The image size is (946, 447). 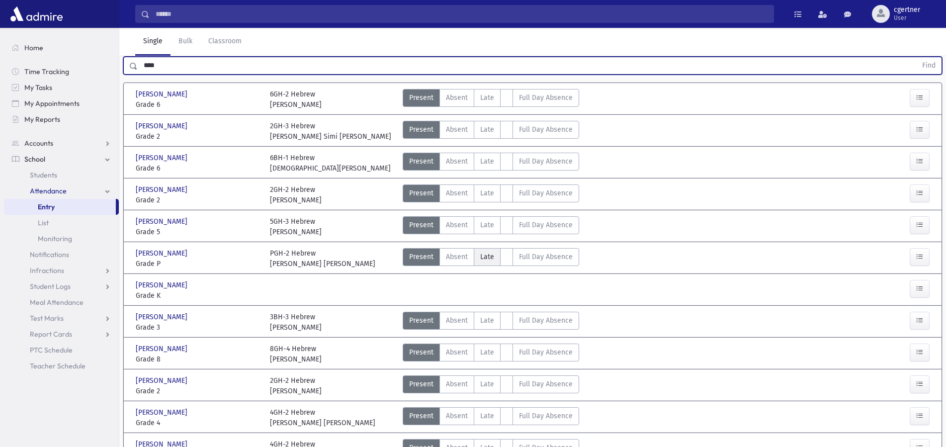 What do you see at coordinates (61, 286) in the screenshot?
I see `a: Student Logs` at bounding box center [61, 286].